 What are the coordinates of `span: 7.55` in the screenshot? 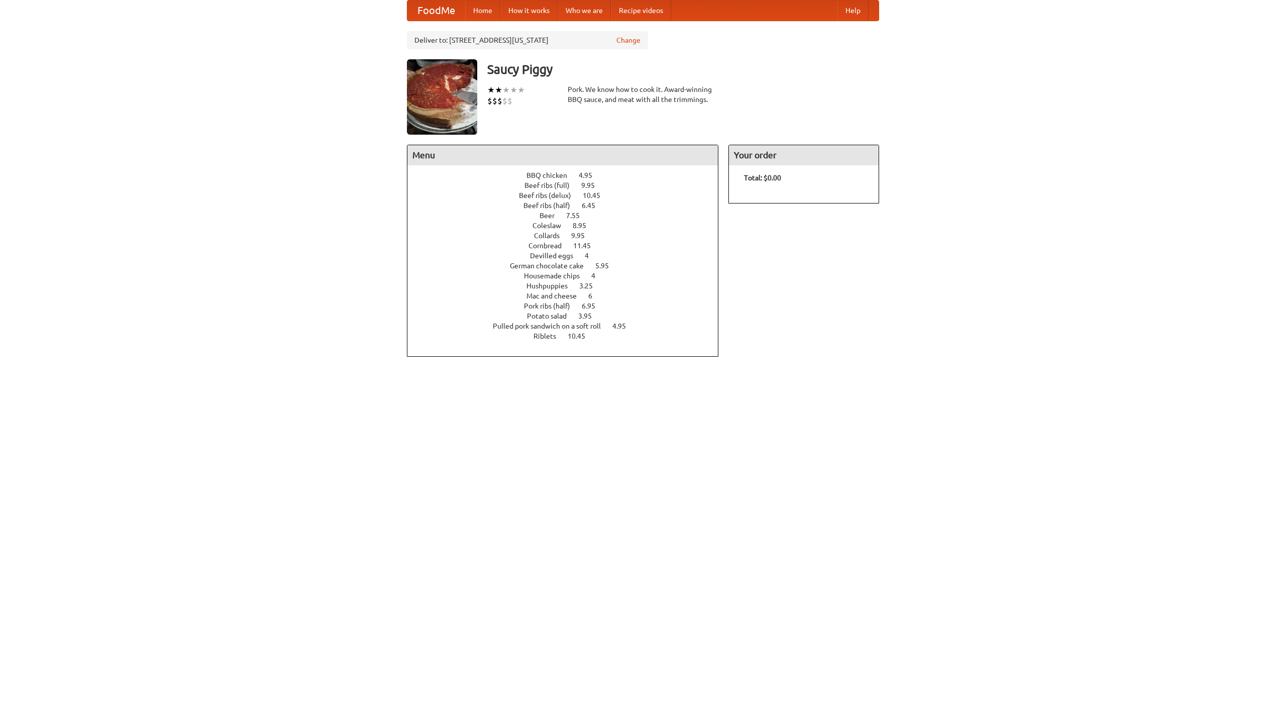 It's located at (578, 216).